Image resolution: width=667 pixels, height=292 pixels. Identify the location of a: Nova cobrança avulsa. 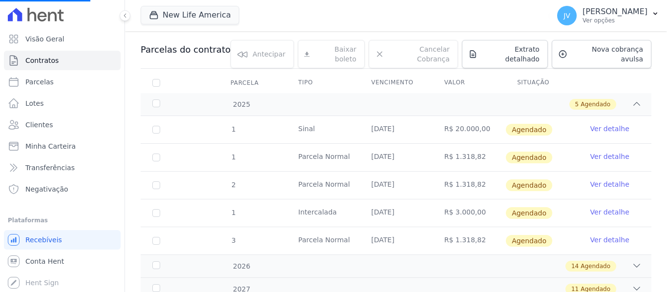
(601, 54).